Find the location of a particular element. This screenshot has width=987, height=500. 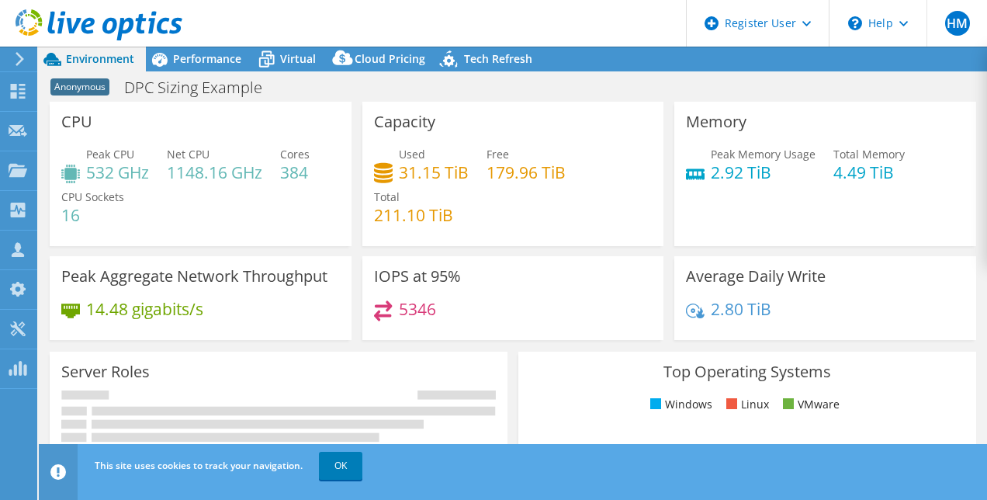

span: Cores is located at coordinates (295, 154).